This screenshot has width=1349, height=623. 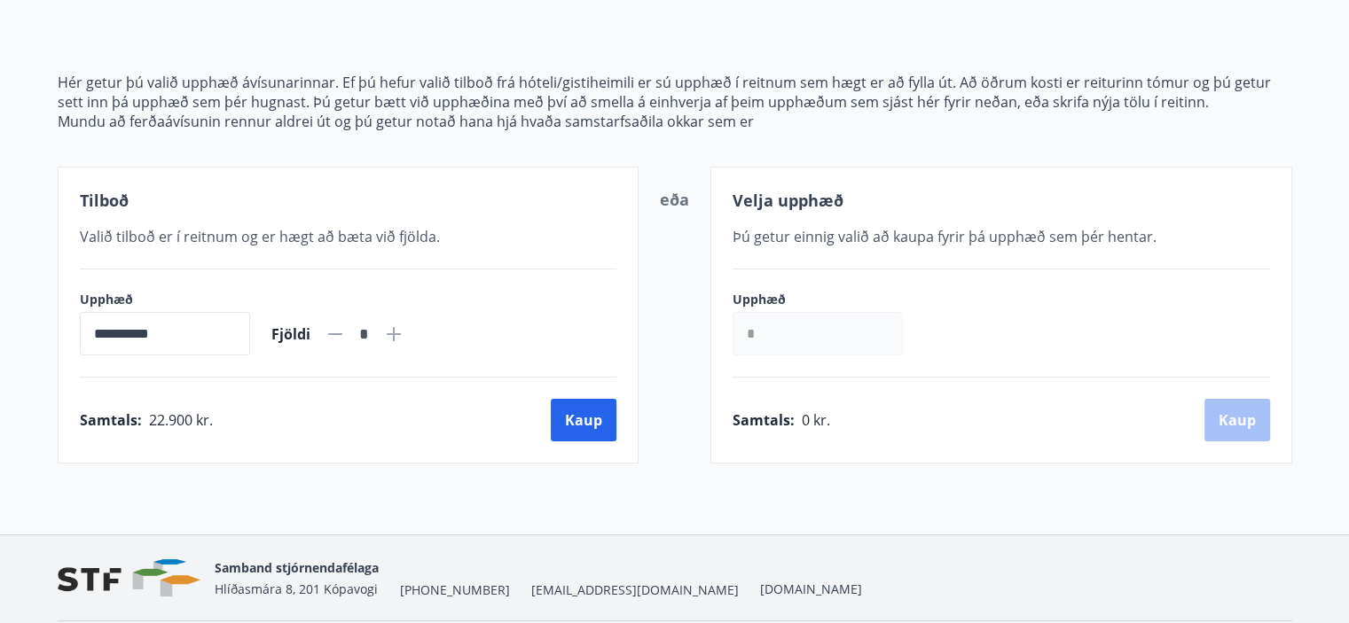 What do you see at coordinates (291, 334) in the screenshot?
I see `span: Fjöldi` at bounding box center [291, 334].